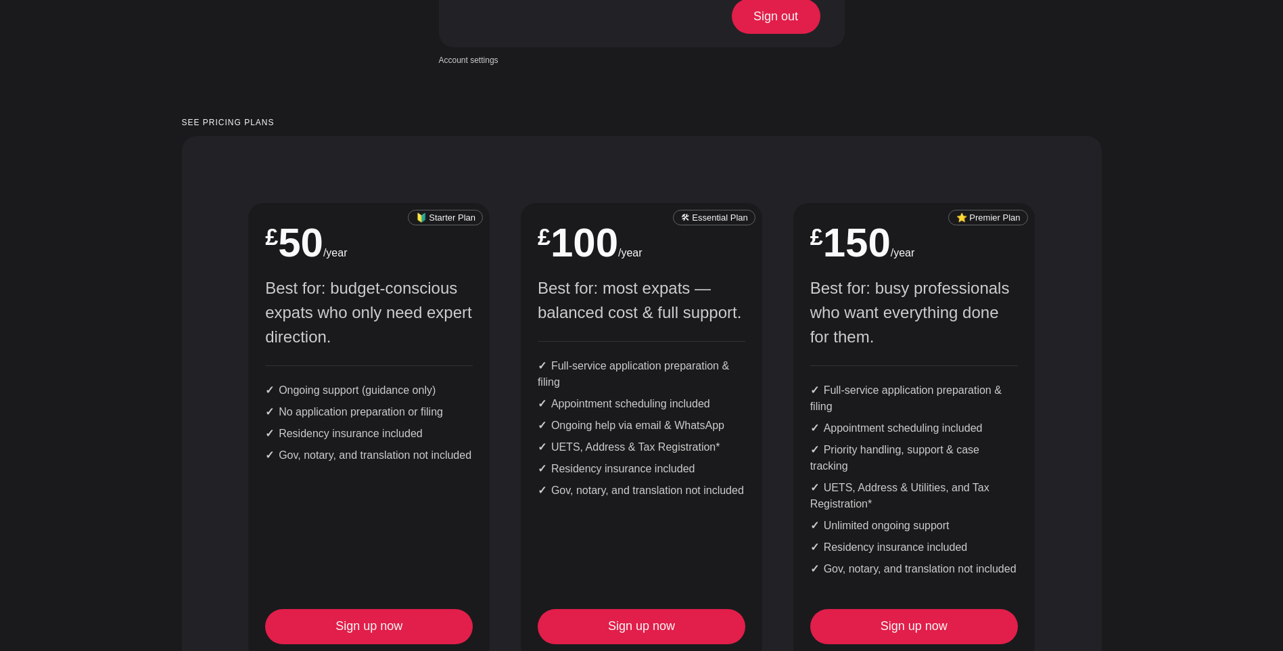 Image resolution: width=1283 pixels, height=651 pixels. What do you see at coordinates (369, 243) in the screenshot?
I see `h2: 50` at bounding box center [369, 243].